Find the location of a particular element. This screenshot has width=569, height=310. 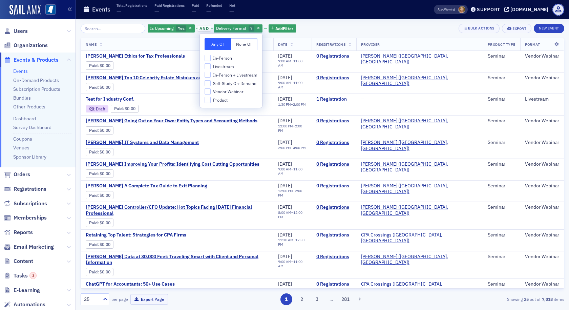

a: 1 Registration is located at coordinates (334, 99).